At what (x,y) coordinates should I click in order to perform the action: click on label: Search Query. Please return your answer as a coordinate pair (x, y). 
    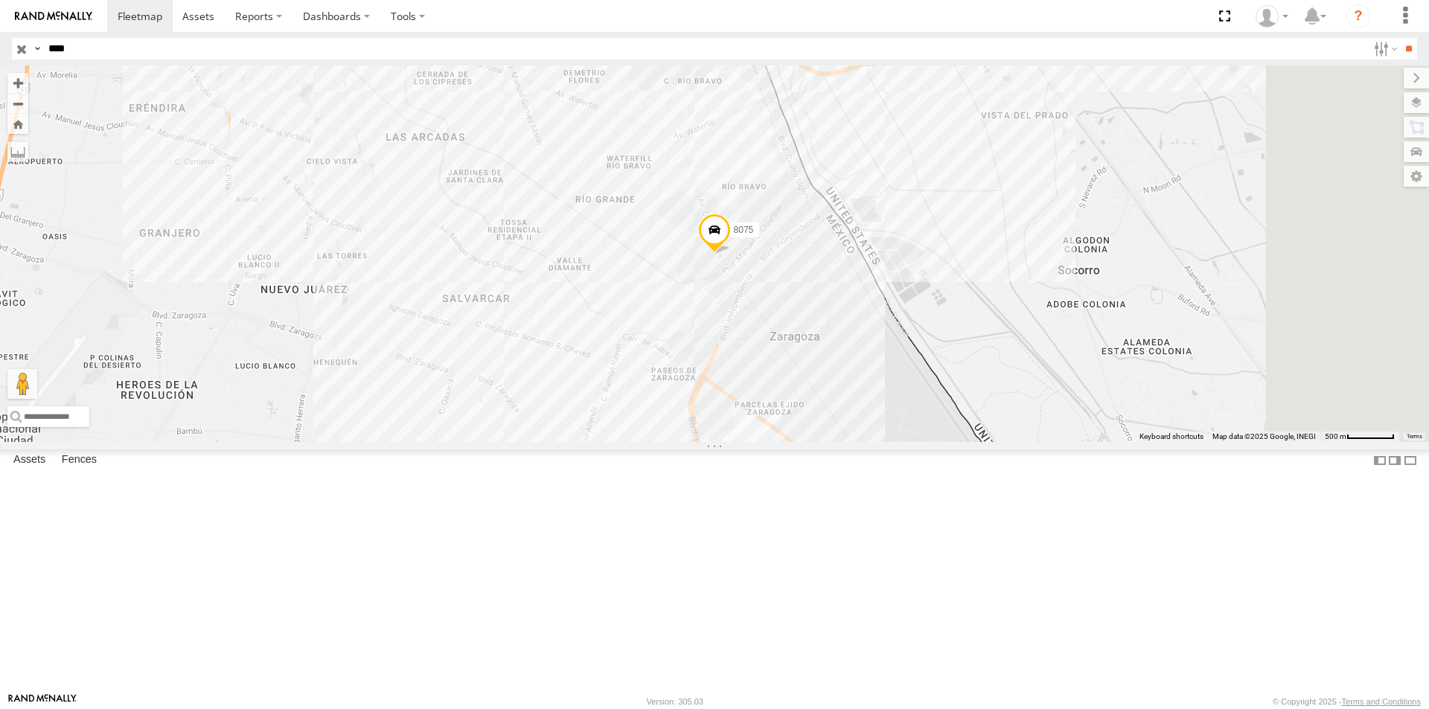
    Looking at the image, I should click on (37, 48).